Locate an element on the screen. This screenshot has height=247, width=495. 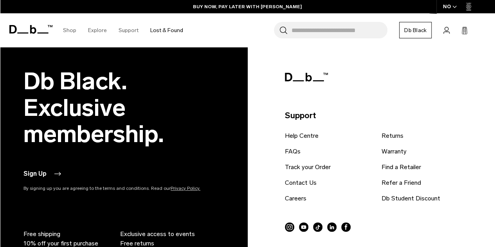
a: Support is located at coordinates (128, 30).